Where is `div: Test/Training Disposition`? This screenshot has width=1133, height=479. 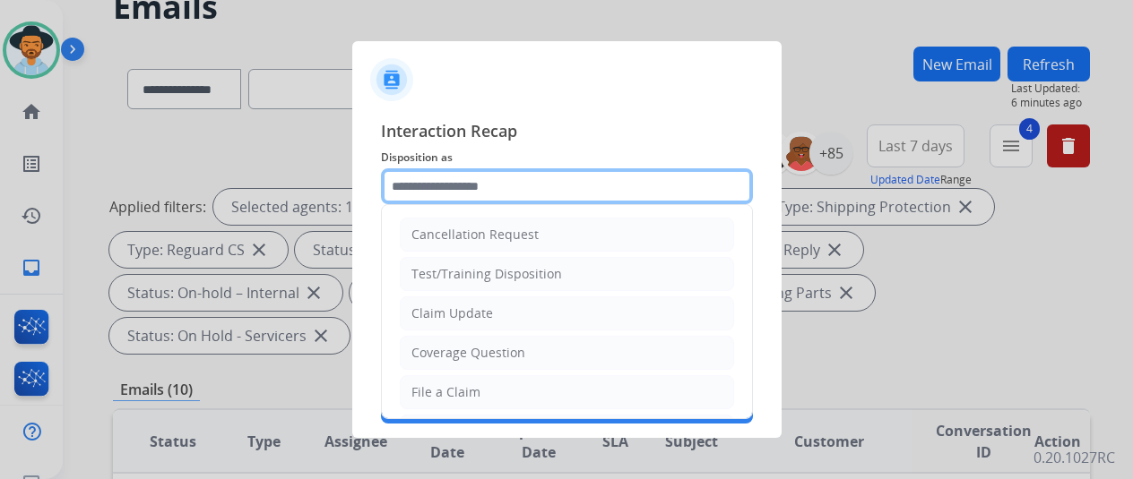
div: Test/Training Disposition is located at coordinates (487, 274).